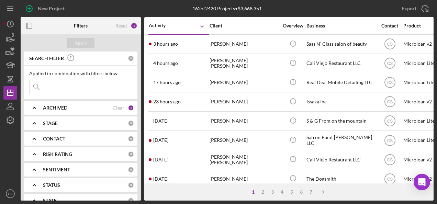 This screenshot has width=437, height=204. What do you see at coordinates (121, 26) in the screenshot?
I see `div: Reset` at bounding box center [121, 26].